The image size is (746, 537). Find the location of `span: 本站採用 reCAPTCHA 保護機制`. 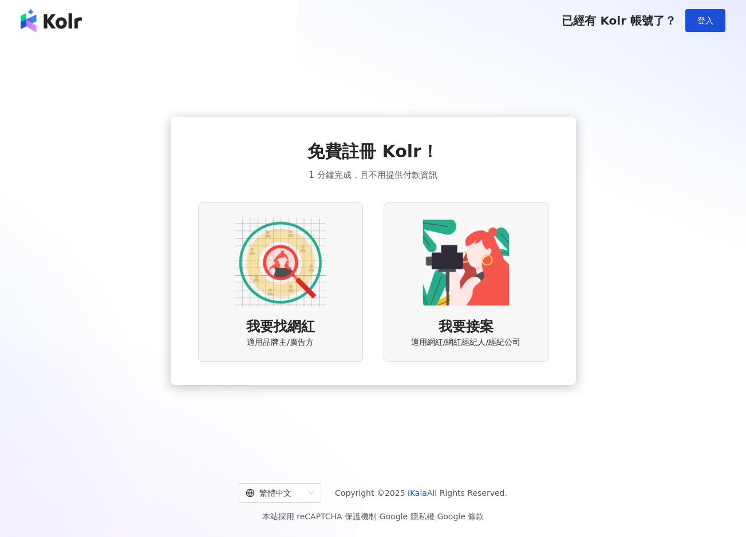

span: 本站採用 reCAPTCHA 保護機制 is located at coordinates (372, 517).